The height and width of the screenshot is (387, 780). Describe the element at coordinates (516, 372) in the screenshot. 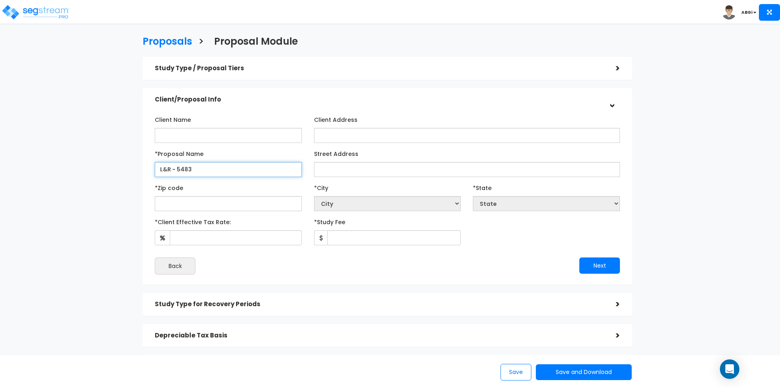

I see `button: Save` at that location.